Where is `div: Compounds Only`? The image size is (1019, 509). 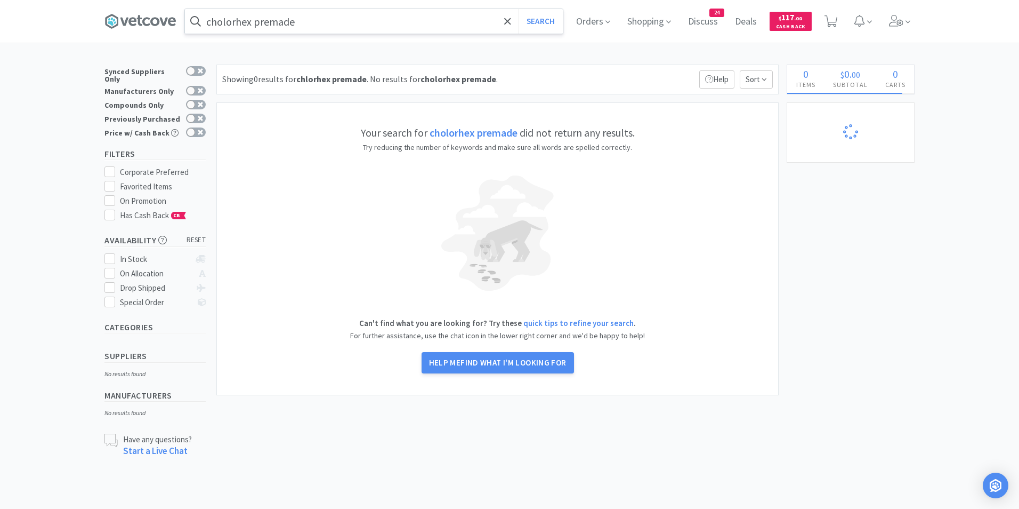
div: Compounds Only is located at coordinates (142, 104).